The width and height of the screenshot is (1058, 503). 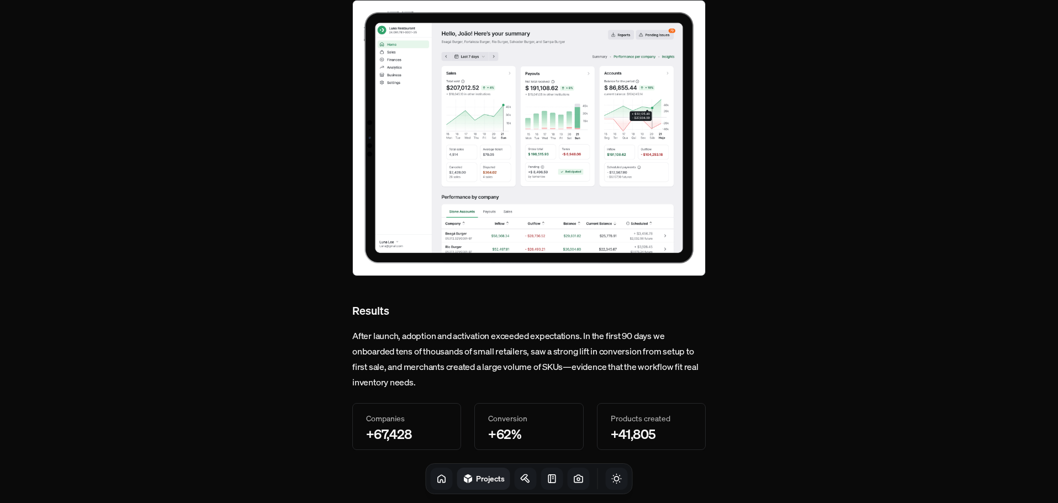 What do you see at coordinates (484, 479) in the screenshot?
I see `a: Projects` at bounding box center [484, 479].